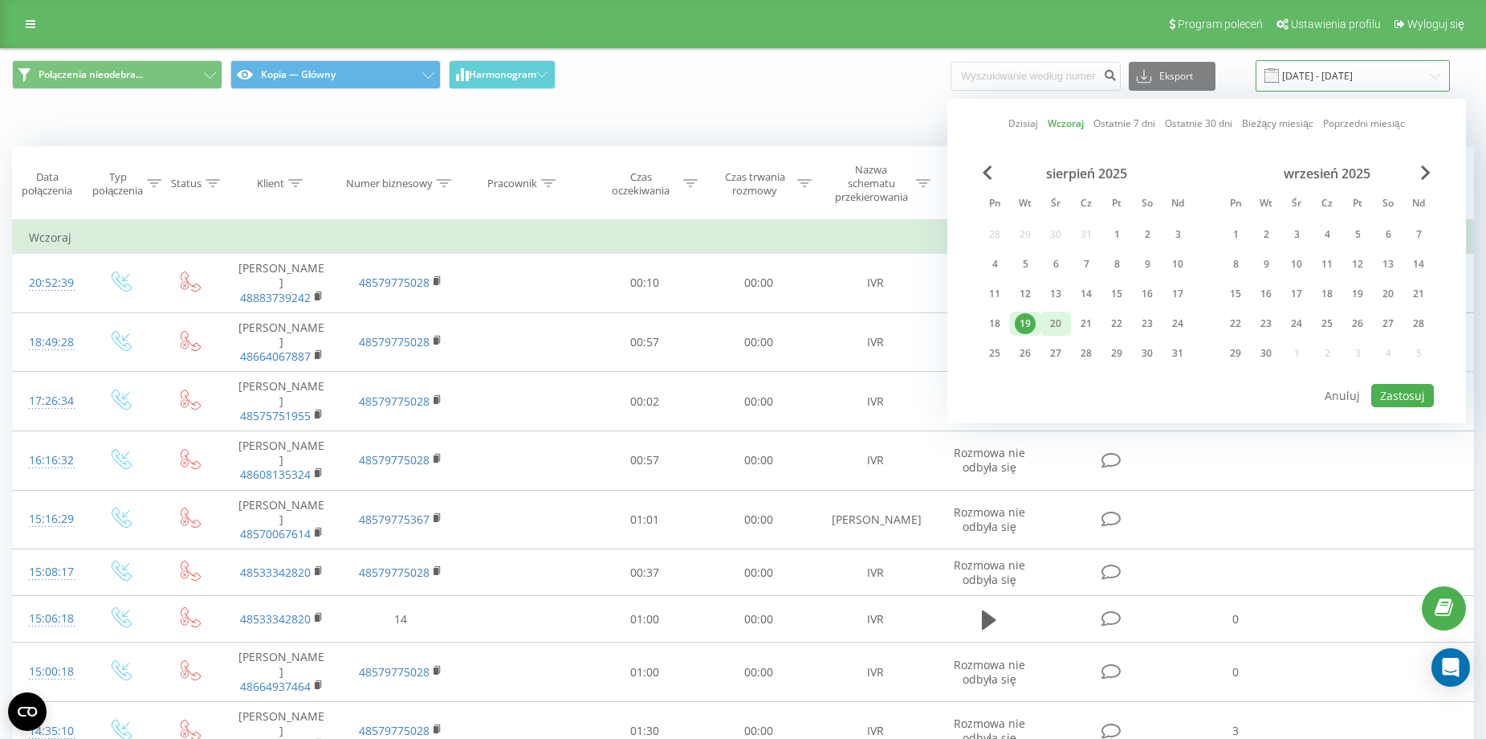 Image resolution: width=1486 pixels, height=739 pixels. What do you see at coordinates (1117, 324) in the screenshot?
I see `div: pt 22 sie 2025` at bounding box center [1117, 324].